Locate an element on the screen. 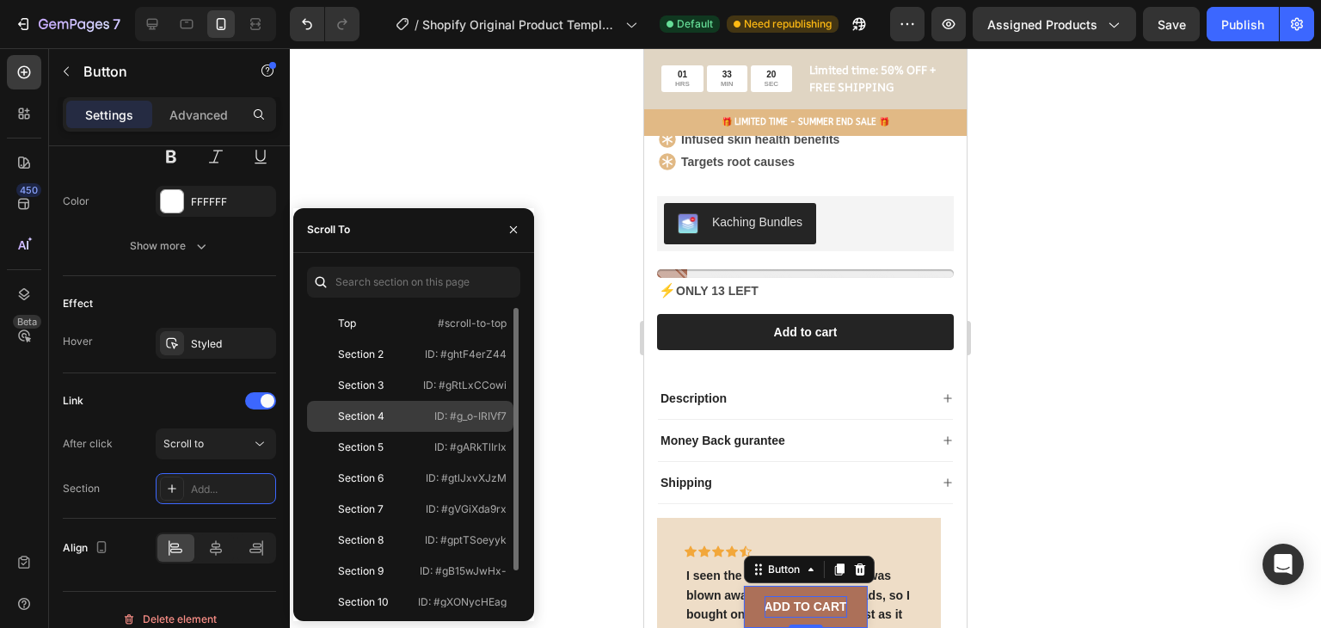 This screenshot has height=628, width=1321. div: Section 4 is located at coordinates (361, 416).